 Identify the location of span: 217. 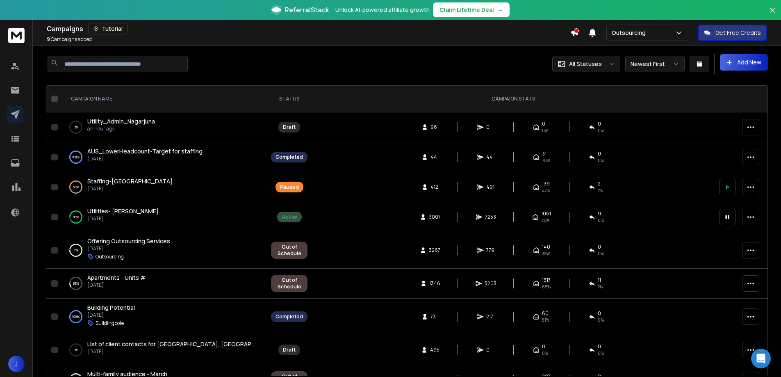
(490, 316).